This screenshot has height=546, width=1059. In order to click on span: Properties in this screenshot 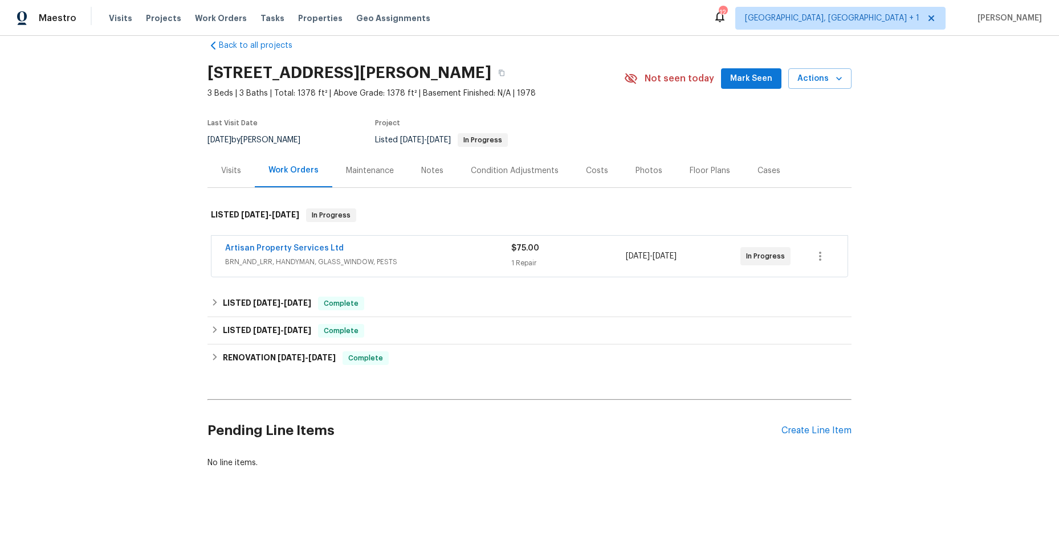, I will do `click(320, 18)`.